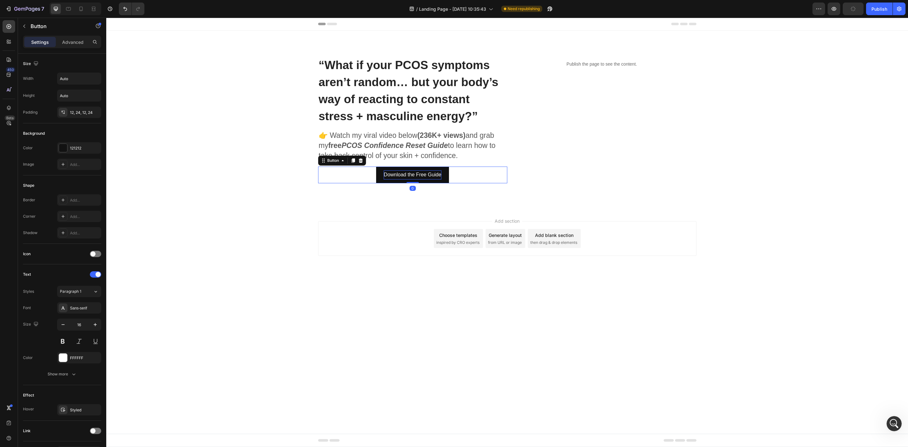 The width and height of the screenshot is (908, 447). I want to click on div: Undo/Redo, so click(131, 9).